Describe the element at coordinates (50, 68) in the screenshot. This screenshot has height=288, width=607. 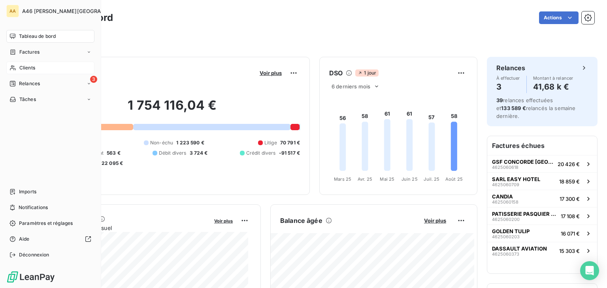
I see `a: Clients` at that location.